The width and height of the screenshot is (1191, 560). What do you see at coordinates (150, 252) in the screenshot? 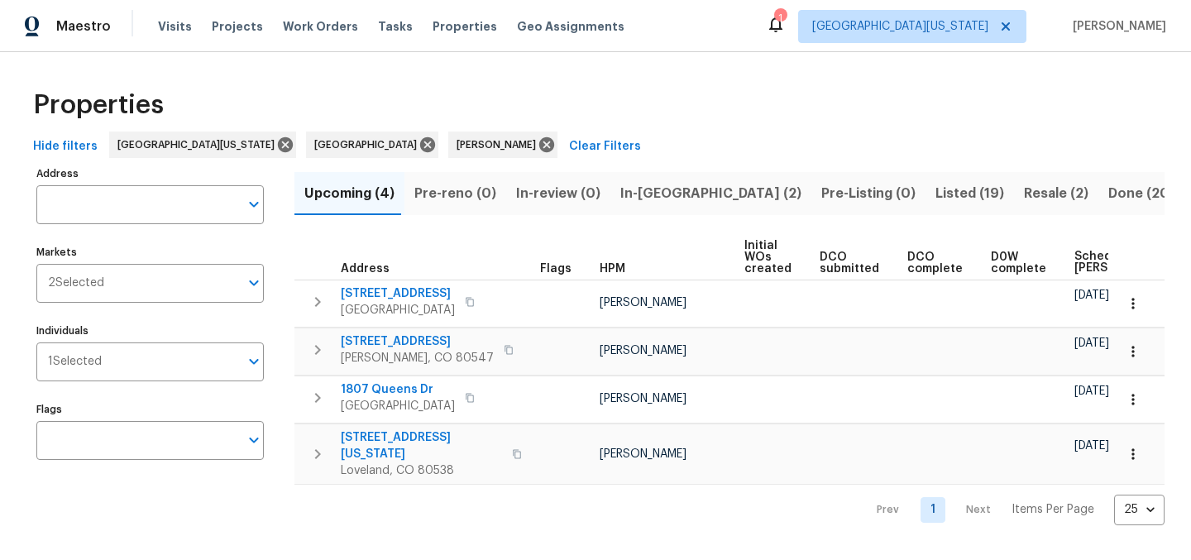
I see `label: Markets` at bounding box center [150, 252].